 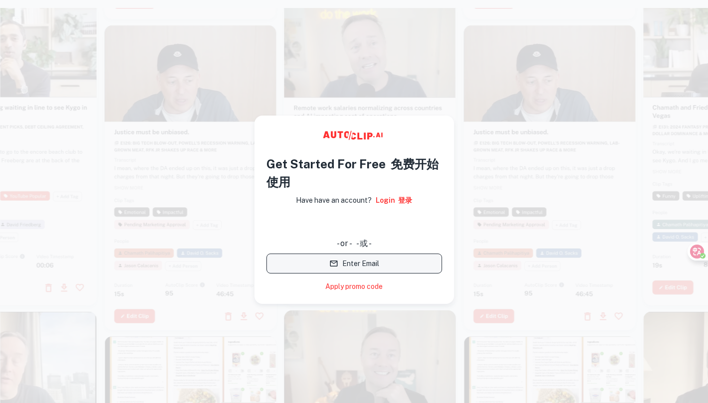 What do you see at coordinates (354, 244) in the screenshot?
I see `div: - or -` at bounding box center [354, 244].